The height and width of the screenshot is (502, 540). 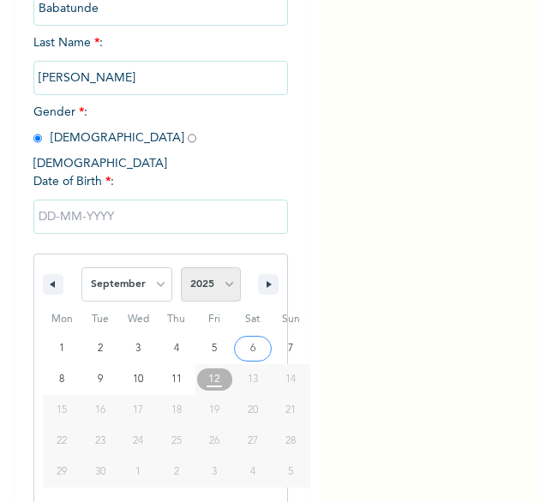 What do you see at coordinates (62, 441) in the screenshot?
I see `button: 22` at bounding box center [62, 441].